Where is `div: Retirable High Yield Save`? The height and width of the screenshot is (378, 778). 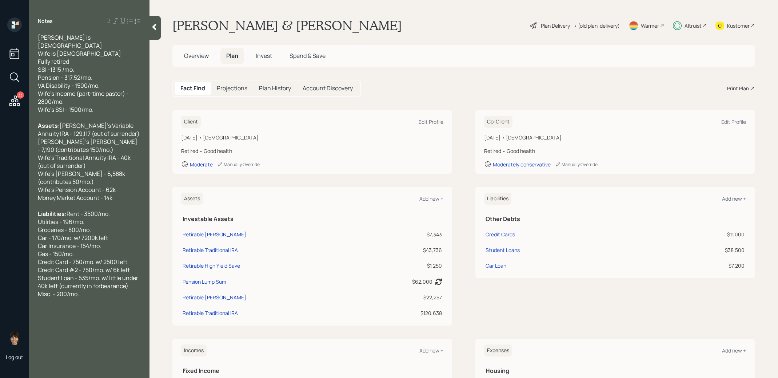 div: Retirable High Yield Save is located at coordinates (211, 265).